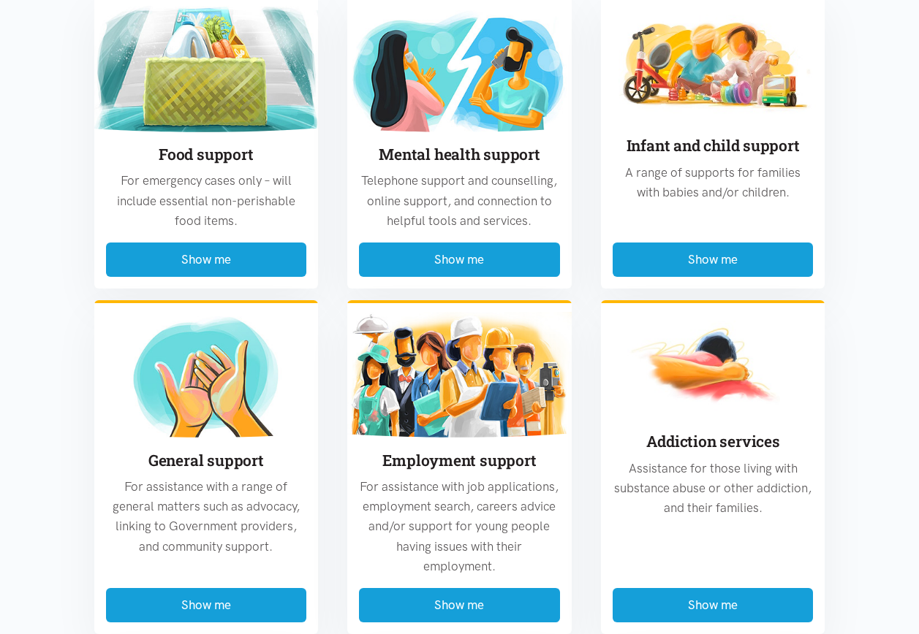 The height and width of the screenshot is (634, 919). I want to click on h3: Infant and child support, so click(713, 145).